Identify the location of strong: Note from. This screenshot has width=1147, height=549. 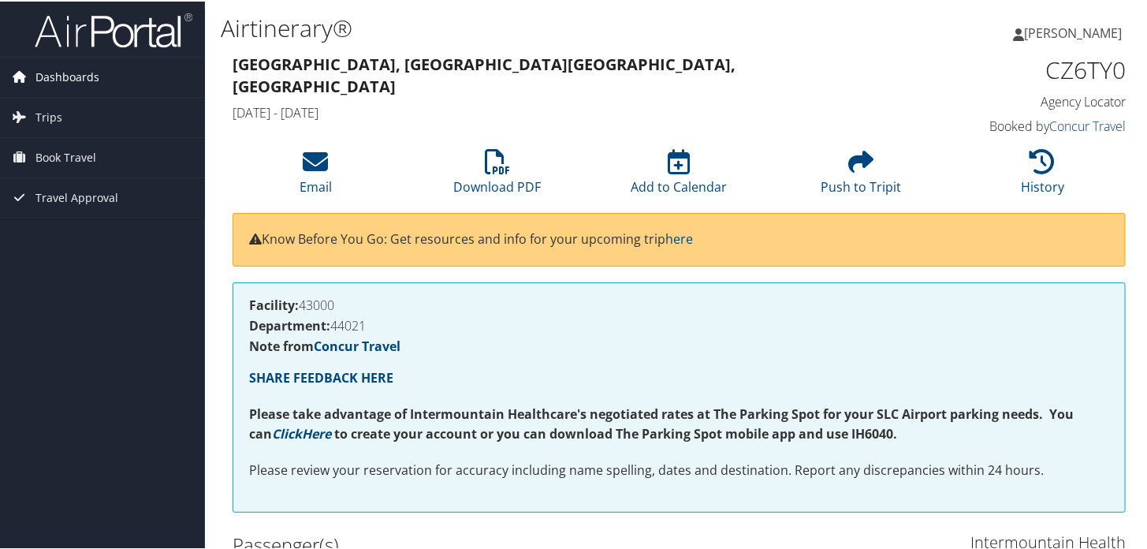
(325, 344).